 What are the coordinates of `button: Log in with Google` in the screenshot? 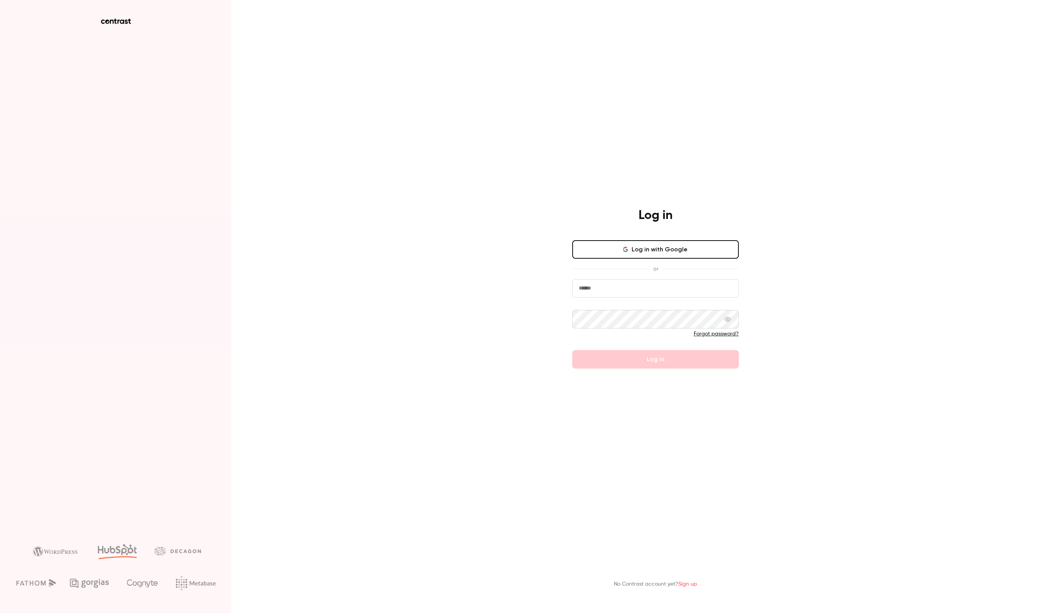 It's located at (655, 249).